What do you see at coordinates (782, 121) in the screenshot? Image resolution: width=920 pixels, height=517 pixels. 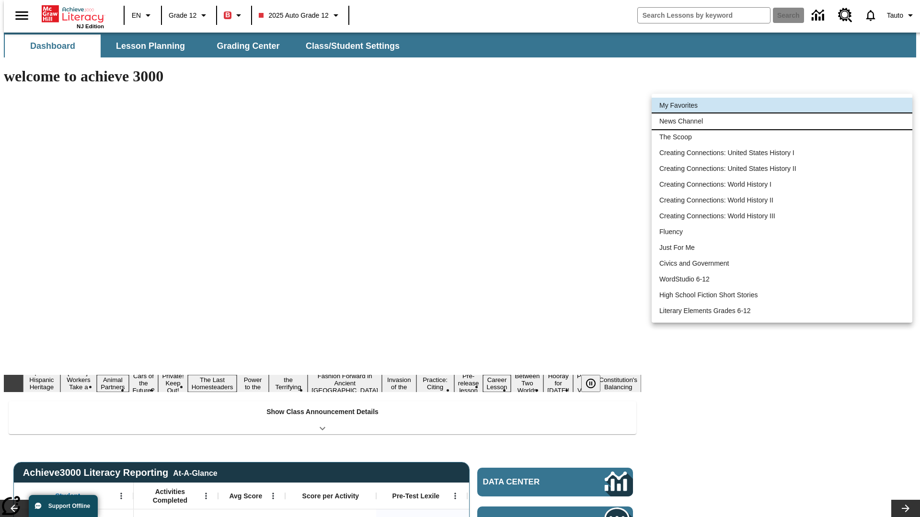 I see `li: News Channel` at bounding box center [782, 121].